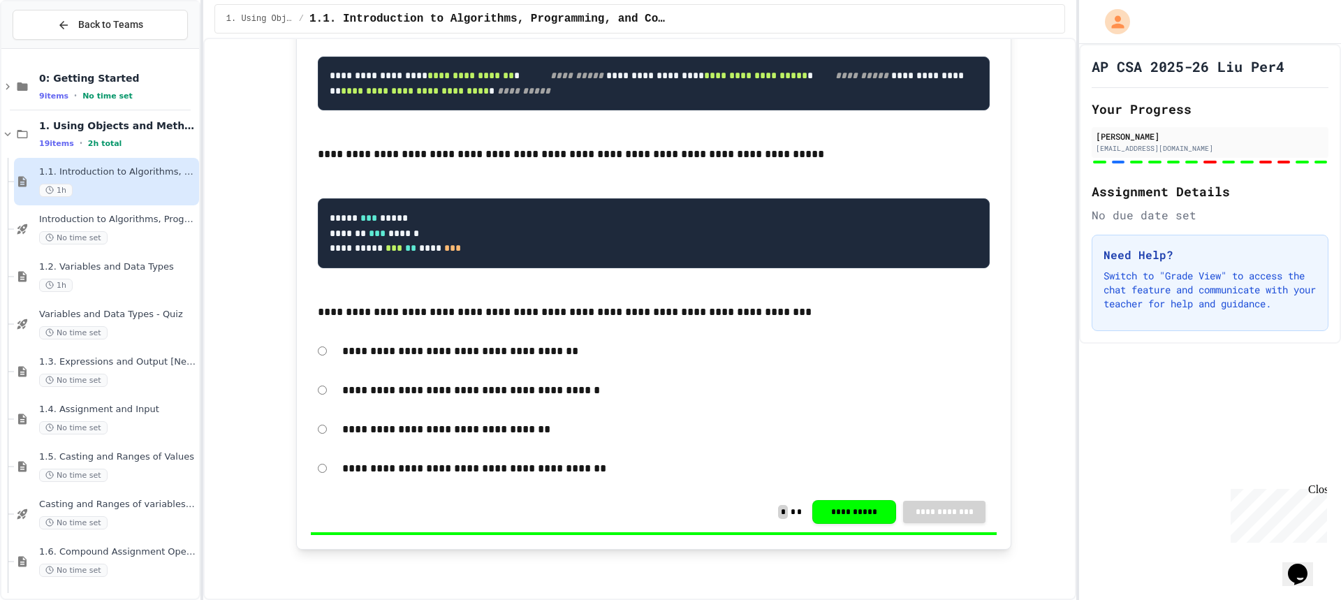 Image resolution: width=1341 pixels, height=600 pixels. Describe the element at coordinates (117, 78) in the screenshot. I see `span: 0: Getting Started` at that location.